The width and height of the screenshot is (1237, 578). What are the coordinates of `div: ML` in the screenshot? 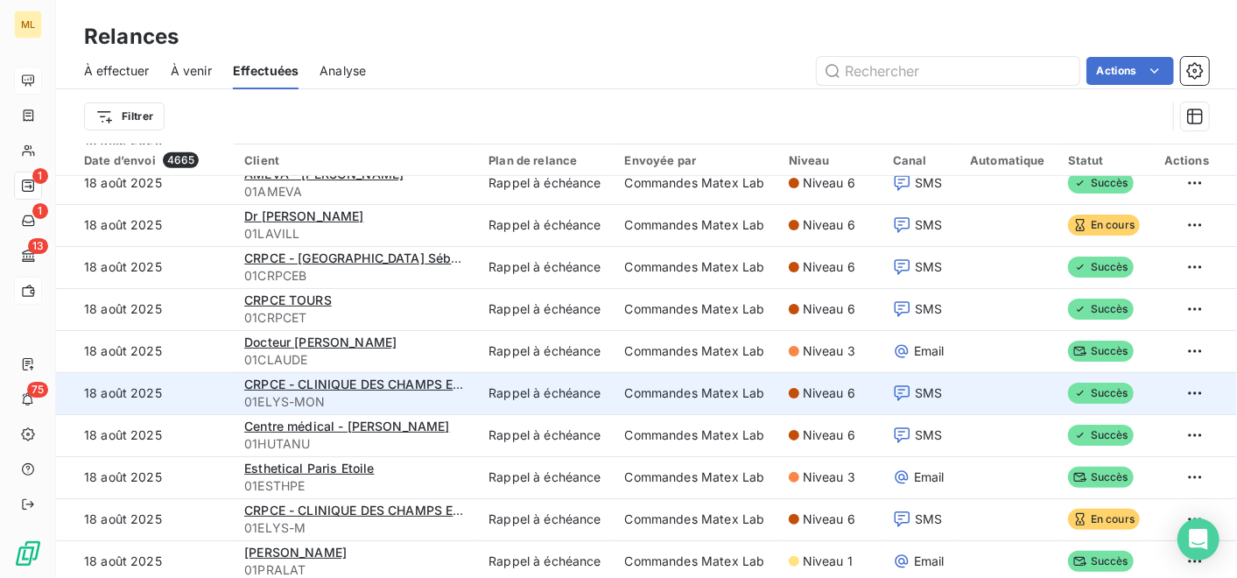 It's located at (28, 25).